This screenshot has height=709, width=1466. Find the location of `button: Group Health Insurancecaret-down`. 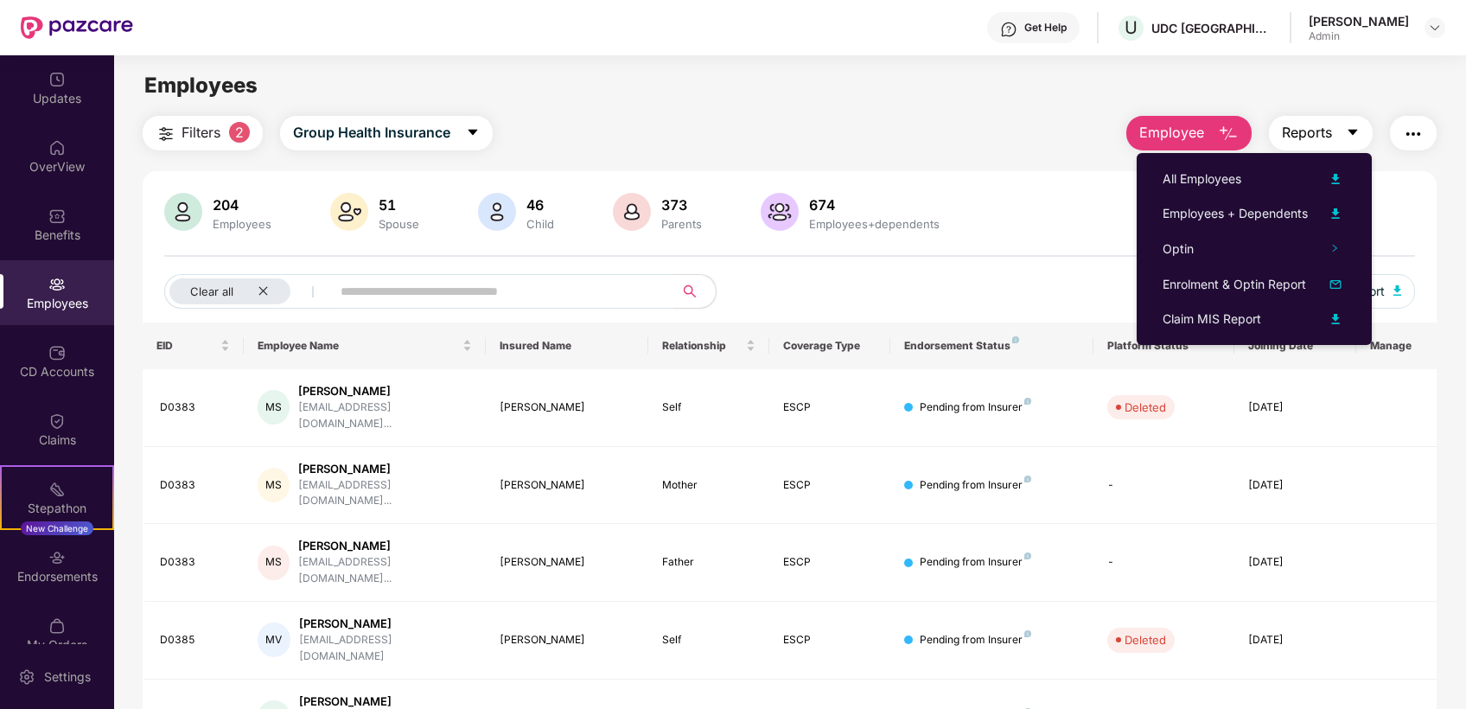

button: Group Health Insurancecaret-down is located at coordinates (386, 133).